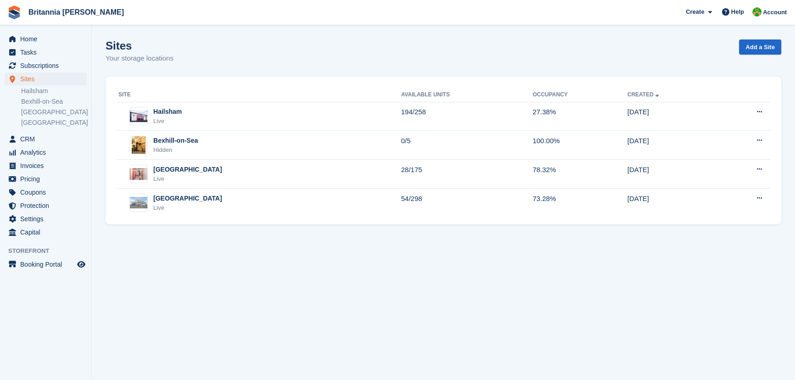 Image resolution: width=795 pixels, height=380 pixels. I want to click on span: Sites, so click(48, 79).